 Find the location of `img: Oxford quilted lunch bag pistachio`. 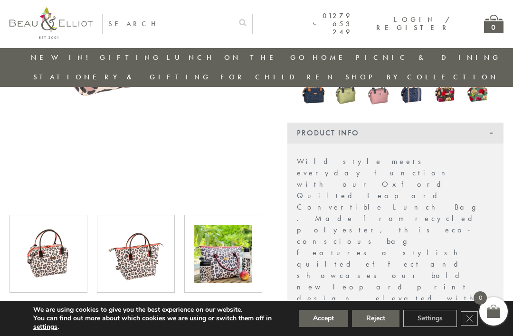

img: Oxford quilted lunch bag pistachio is located at coordinates (346, 90).